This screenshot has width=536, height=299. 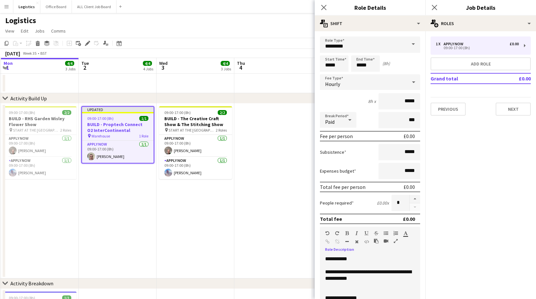 What do you see at coordinates (85, 67) in the screenshot?
I see `span: 2` at bounding box center [85, 67].